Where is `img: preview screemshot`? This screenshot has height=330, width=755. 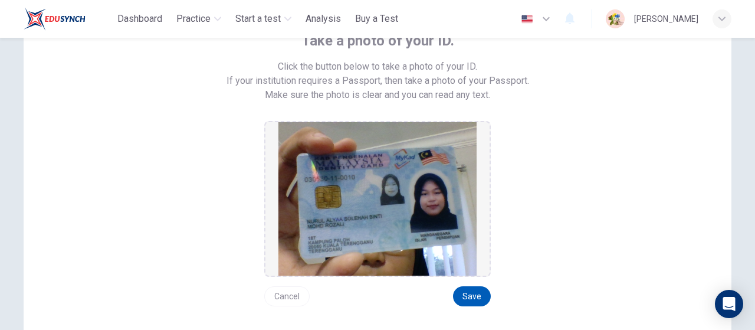 img: preview screemshot is located at coordinates (378, 199).